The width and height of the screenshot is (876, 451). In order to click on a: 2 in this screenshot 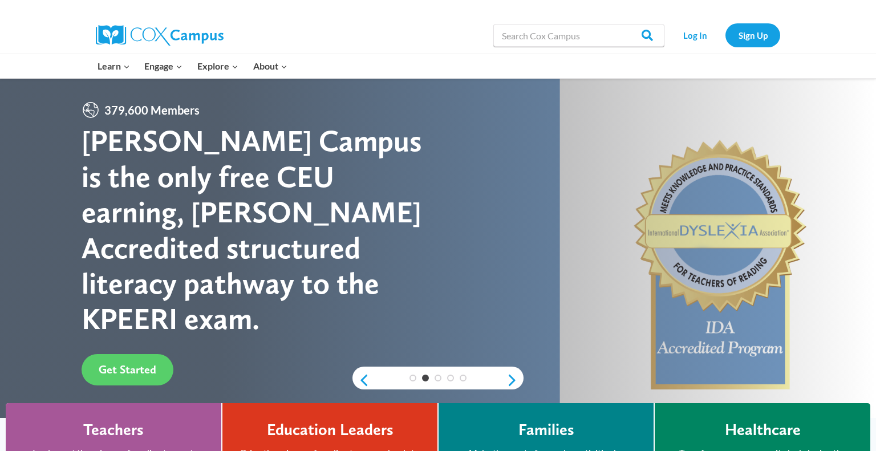, I will do `click(425, 378)`.